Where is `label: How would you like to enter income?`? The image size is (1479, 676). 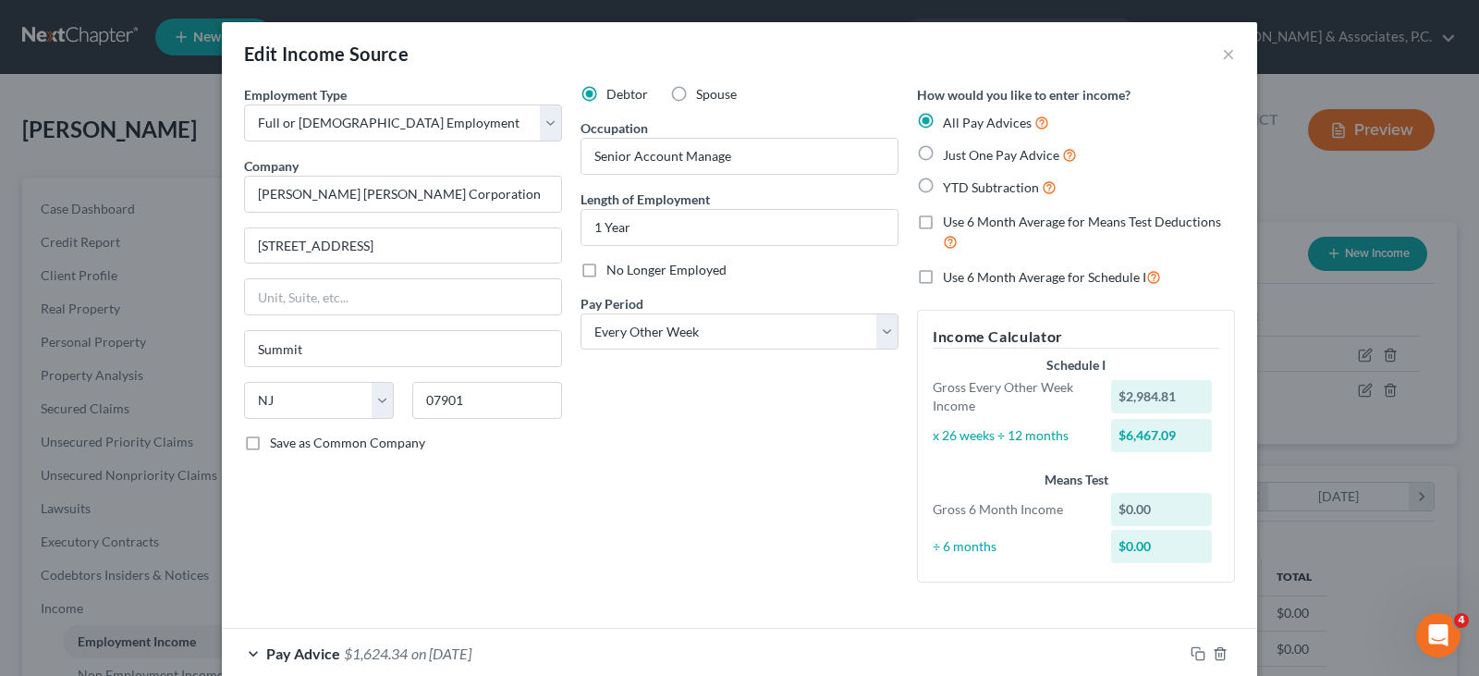 label: How would you like to enter income? is located at coordinates (1023, 94).